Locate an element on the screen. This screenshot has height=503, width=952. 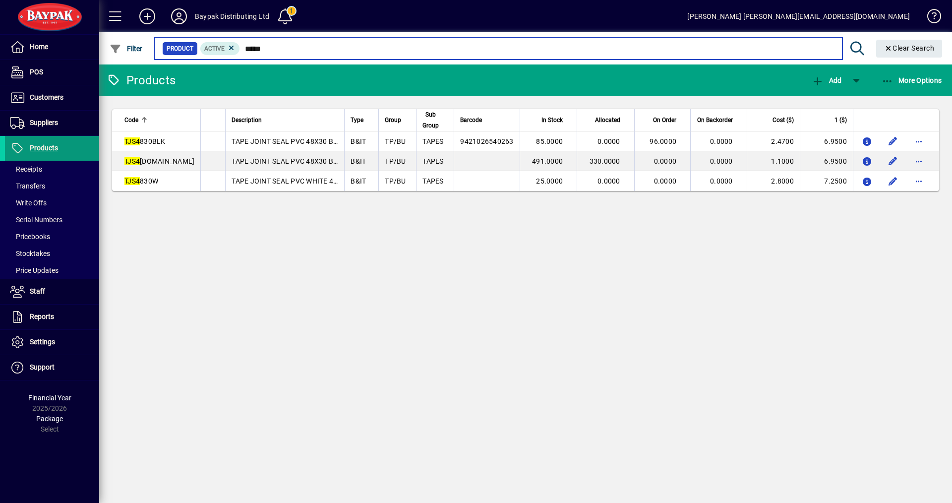
span: Package is located at coordinates (50, 419).